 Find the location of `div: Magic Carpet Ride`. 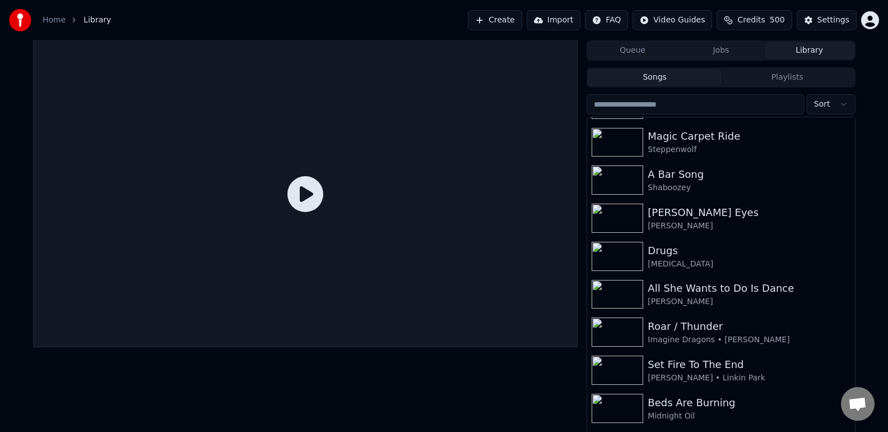

div: Magic Carpet Ride is located at coordinates (749, 136).